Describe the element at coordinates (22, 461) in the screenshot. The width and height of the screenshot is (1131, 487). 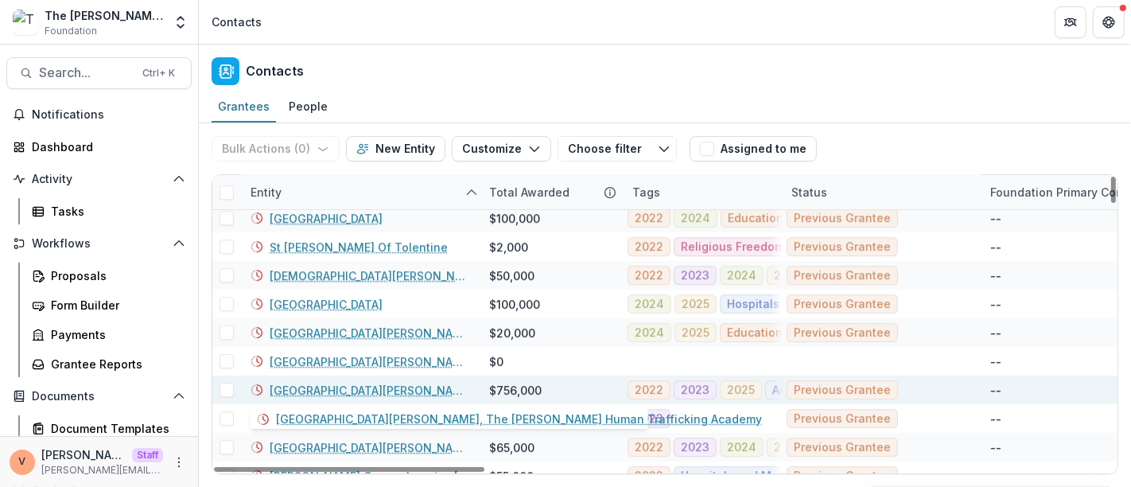
I see `div: Venkat` at that location.